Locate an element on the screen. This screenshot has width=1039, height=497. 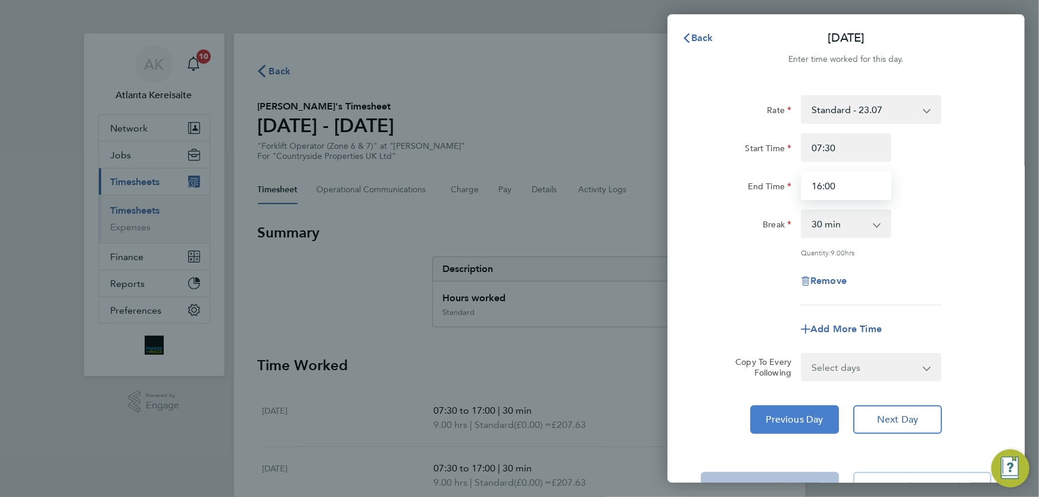
input: E.g. 18:00 is located at coordinates (846, 186).